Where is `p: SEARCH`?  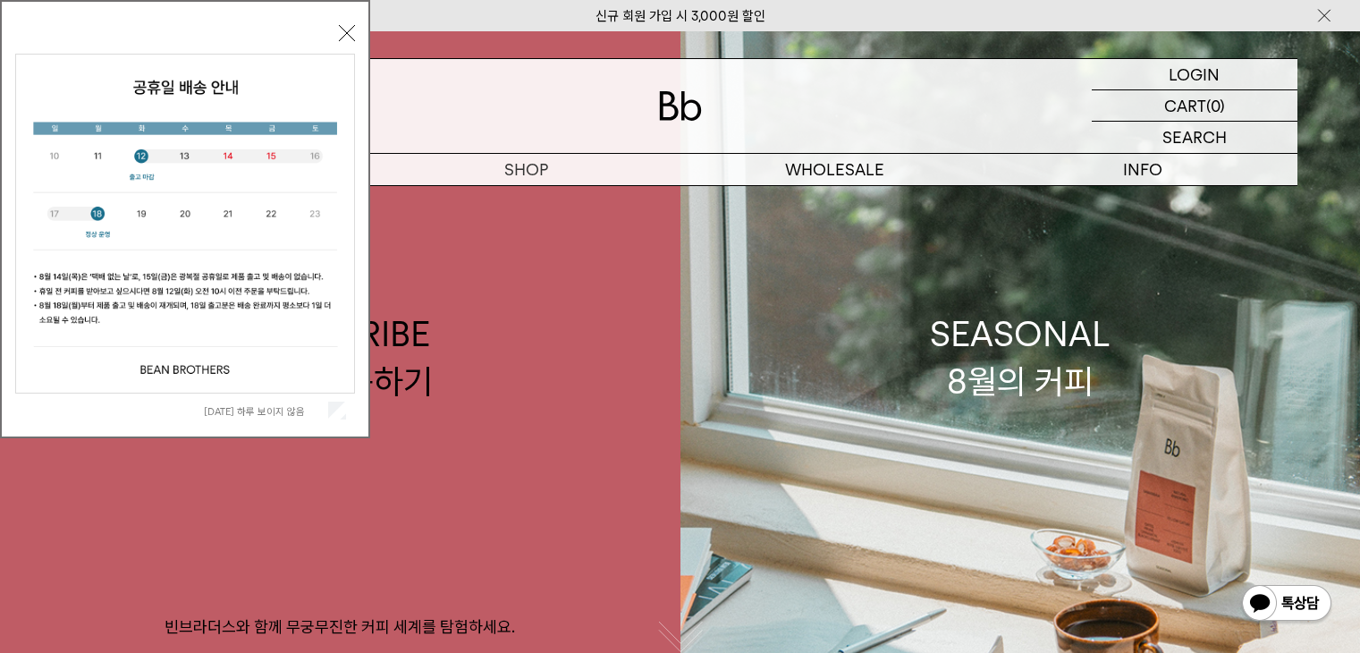 p: SEARCH is located at coordinates (1195, 137).